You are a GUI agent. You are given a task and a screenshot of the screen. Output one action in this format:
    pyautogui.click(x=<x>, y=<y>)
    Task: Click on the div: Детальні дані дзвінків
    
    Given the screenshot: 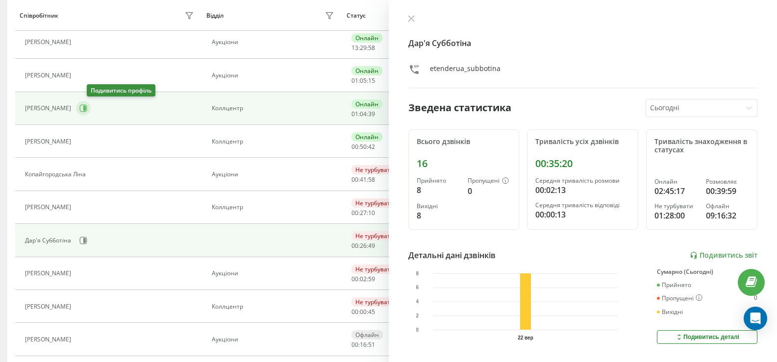 What is the action you would take?
    pyautogui.click(x=452, y=256)
    